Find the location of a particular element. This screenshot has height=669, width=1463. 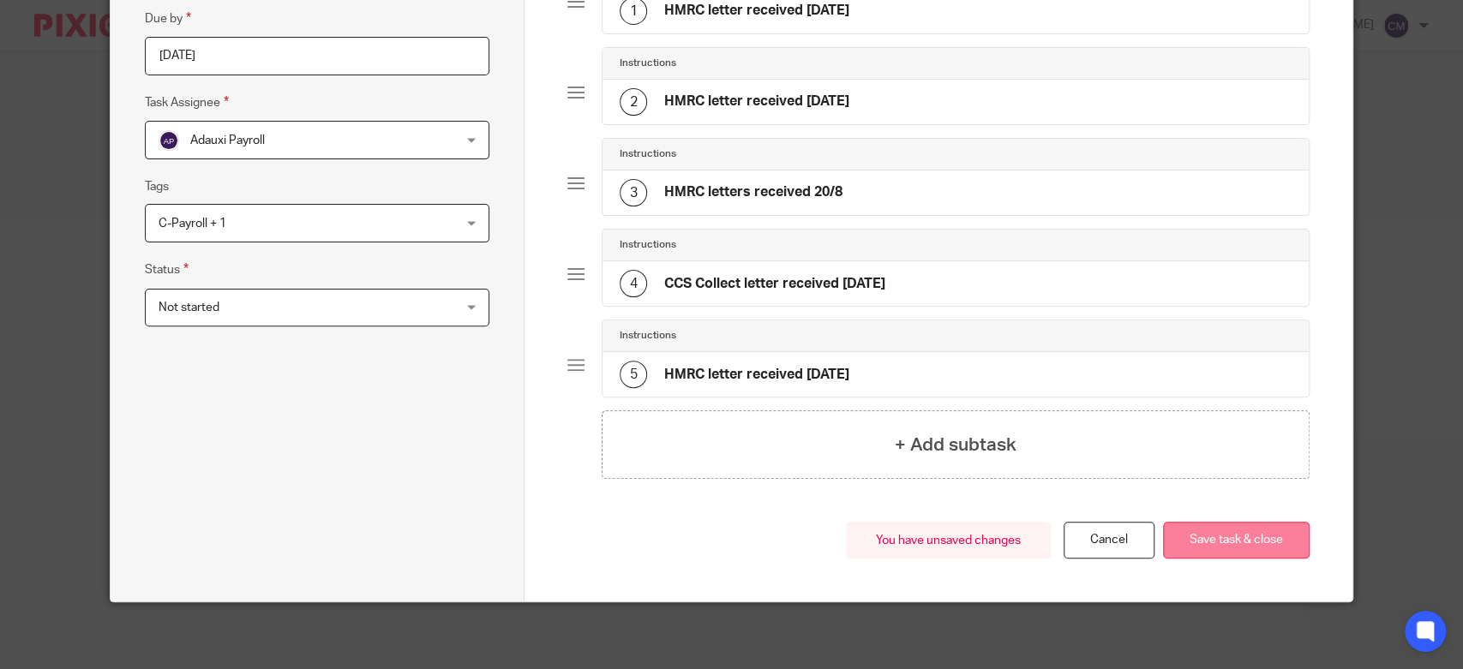

span: Not started is located at coordinates (189, 308).